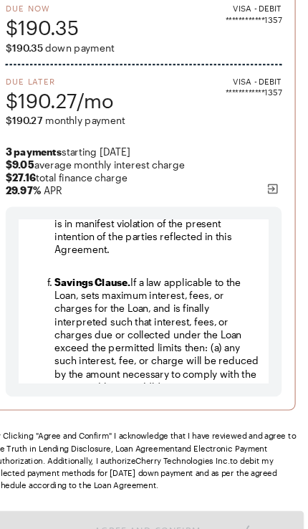 The image size is (308, 529). I want to click on span: total finance charge, so click(151, 169).